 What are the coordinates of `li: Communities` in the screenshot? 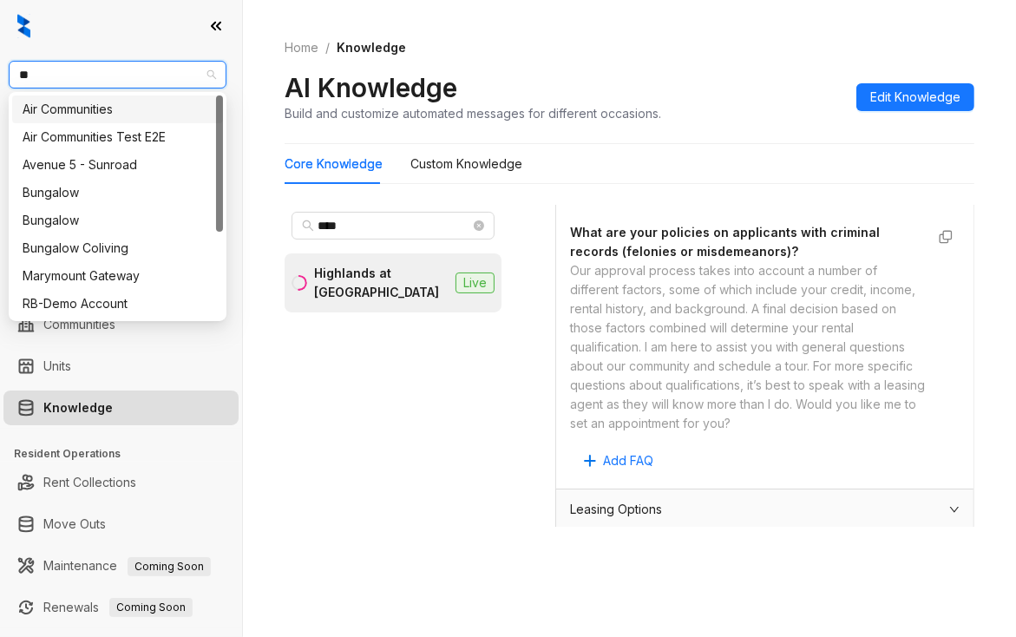 It's located at (121, 324).